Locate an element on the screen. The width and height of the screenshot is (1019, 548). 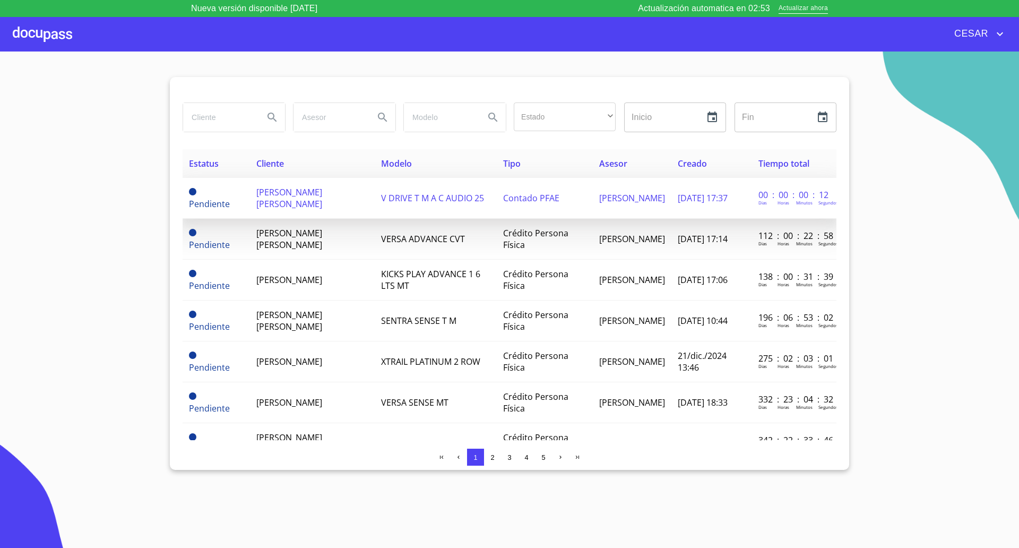
span: VERSA SENSE MT is located at coordinates (414, 402).